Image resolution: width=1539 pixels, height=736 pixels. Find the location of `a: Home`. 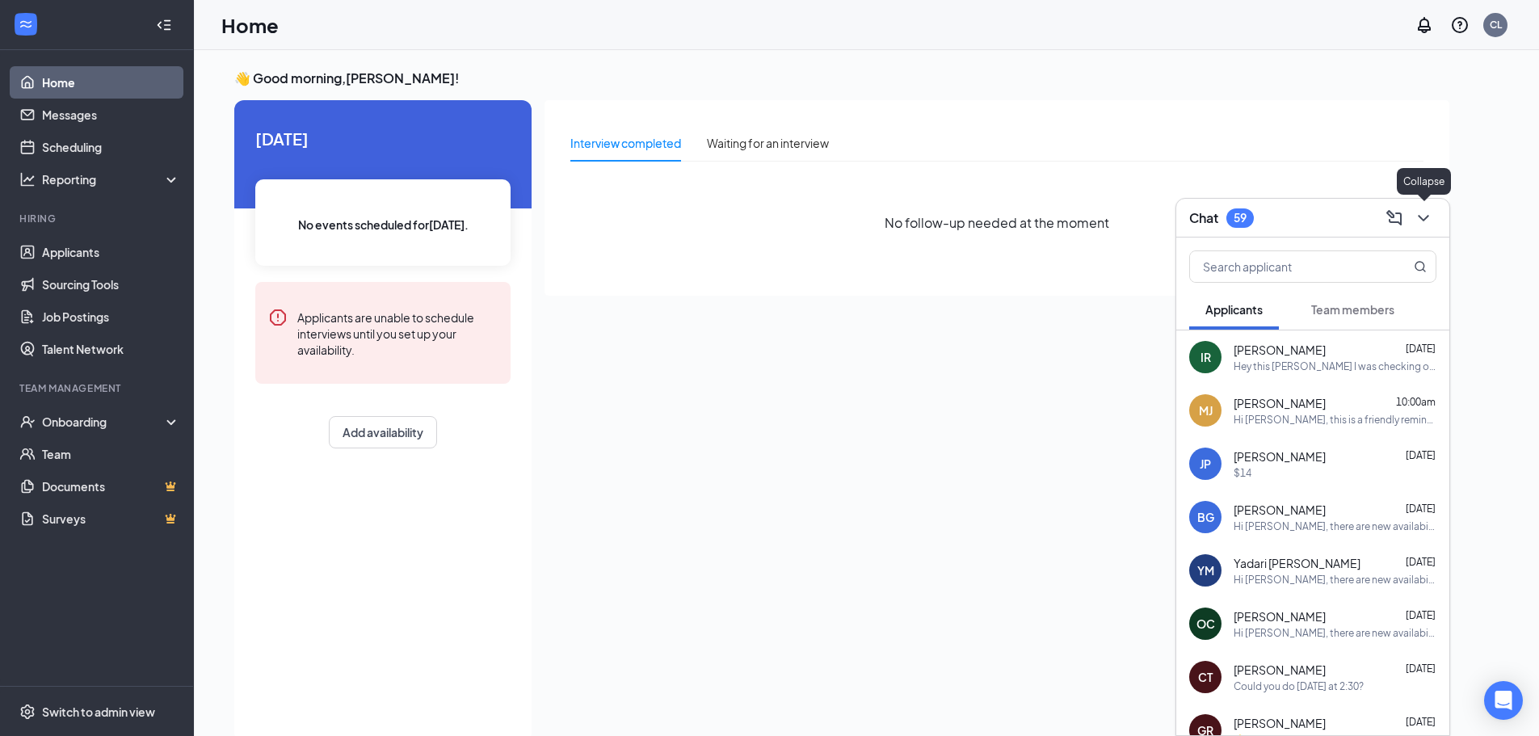

a: Home is located at coordinates (111, 82).